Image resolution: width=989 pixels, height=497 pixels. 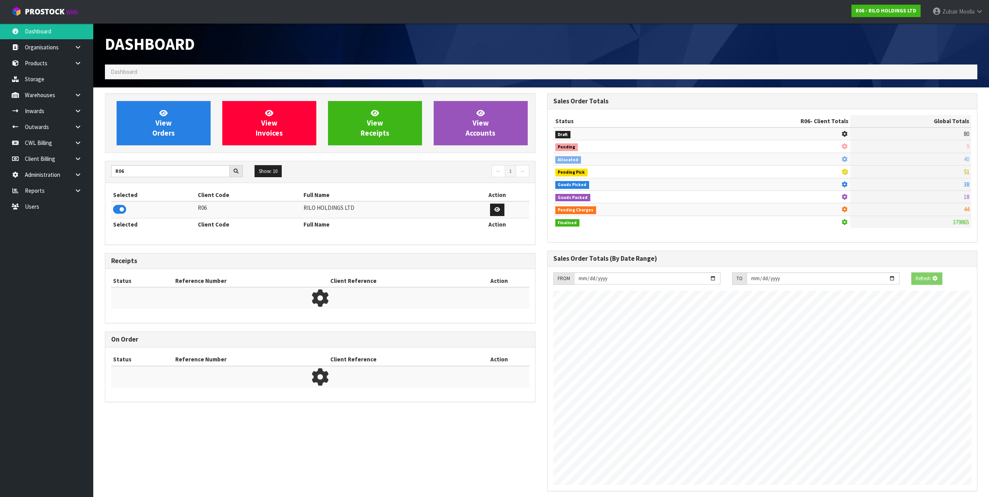 What do you see at coordinates (966, 171) in the screenshot?
I see `span: 51` at bounding box center [966, 171].